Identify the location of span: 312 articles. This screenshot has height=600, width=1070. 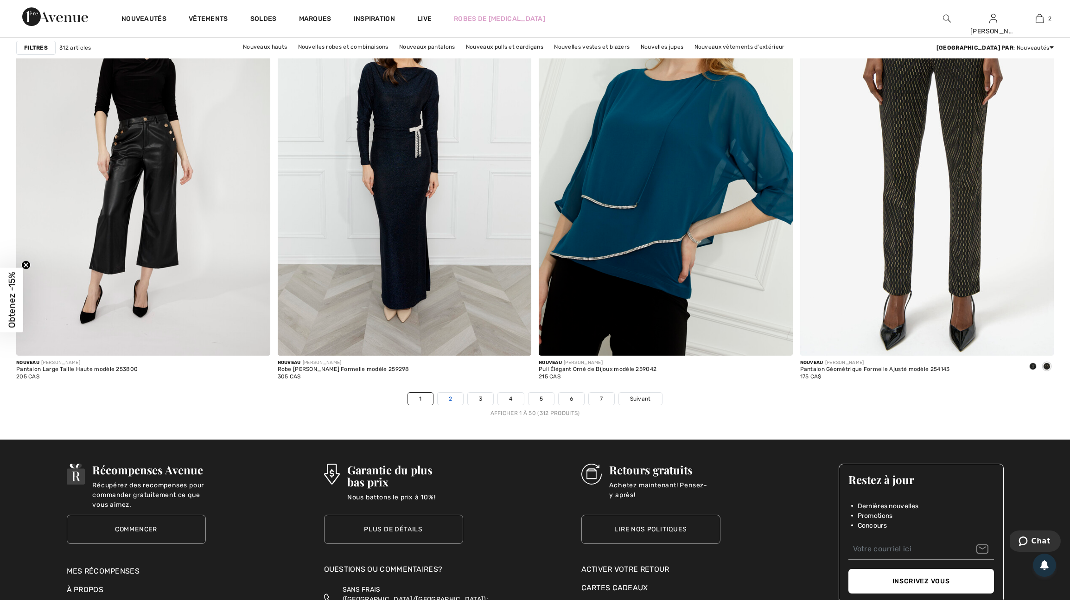
(75, 48).